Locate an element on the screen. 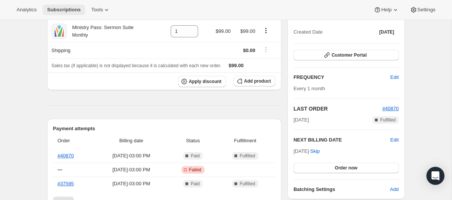 The width and height of the screenshot is (452, 200). button: Analytics is located at coordinates (26, 10).